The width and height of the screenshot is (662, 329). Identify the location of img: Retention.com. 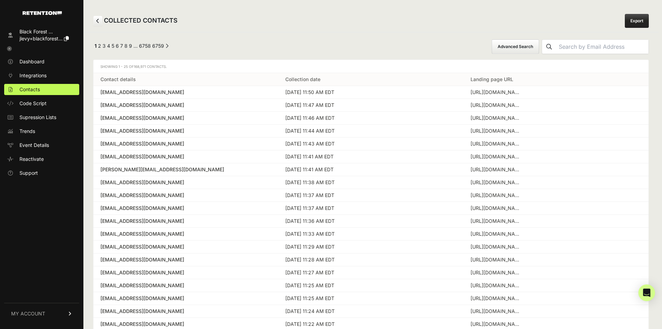
(42, 13).